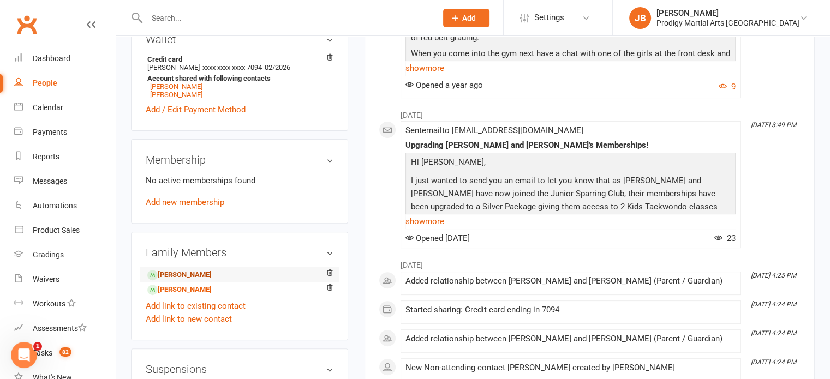  Describe the element at coordinates (277, 67) in the screenshot. I see `span: 02/2026` at that location.